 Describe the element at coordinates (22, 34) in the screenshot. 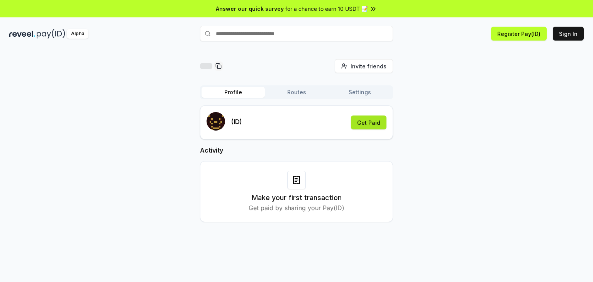

I see `img: reveel_dark` at that location.